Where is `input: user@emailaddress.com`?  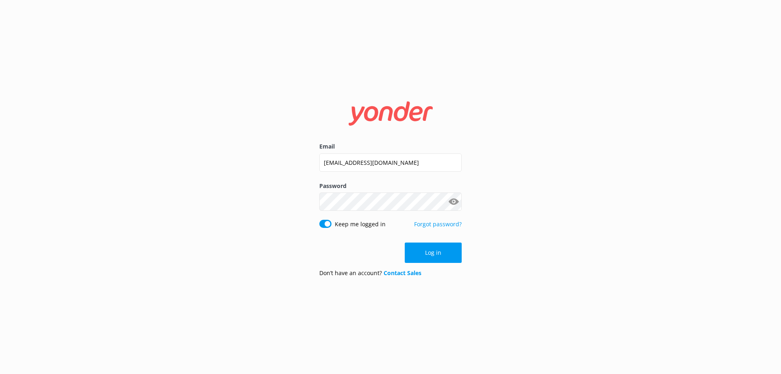 input: user@emailaddress.com is located at coordinates (391, 162).